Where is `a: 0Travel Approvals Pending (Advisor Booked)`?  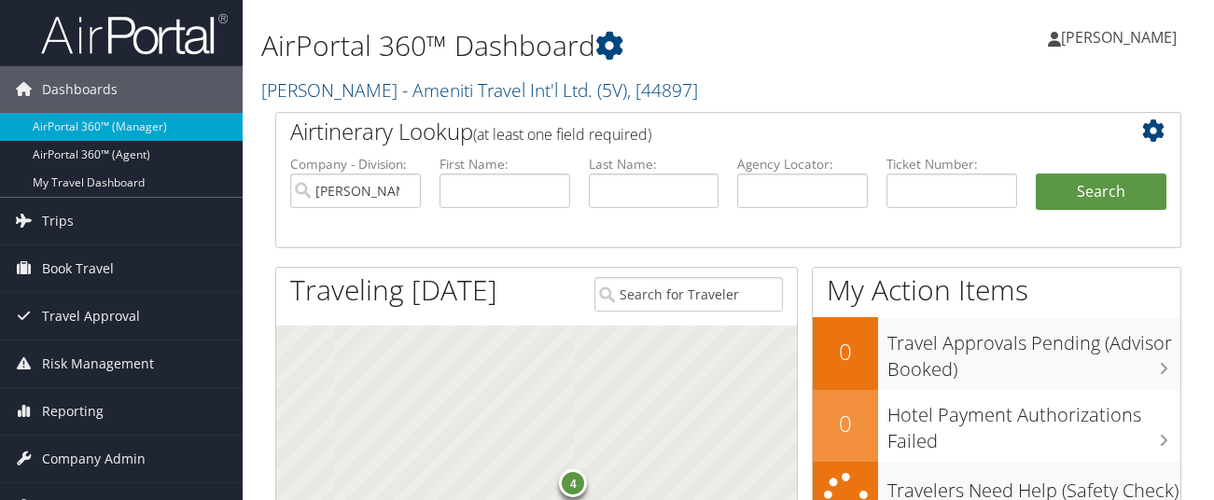 a: 0Travel Approvals Pending (Advisor Booked) is located at coordinates (997, 353).